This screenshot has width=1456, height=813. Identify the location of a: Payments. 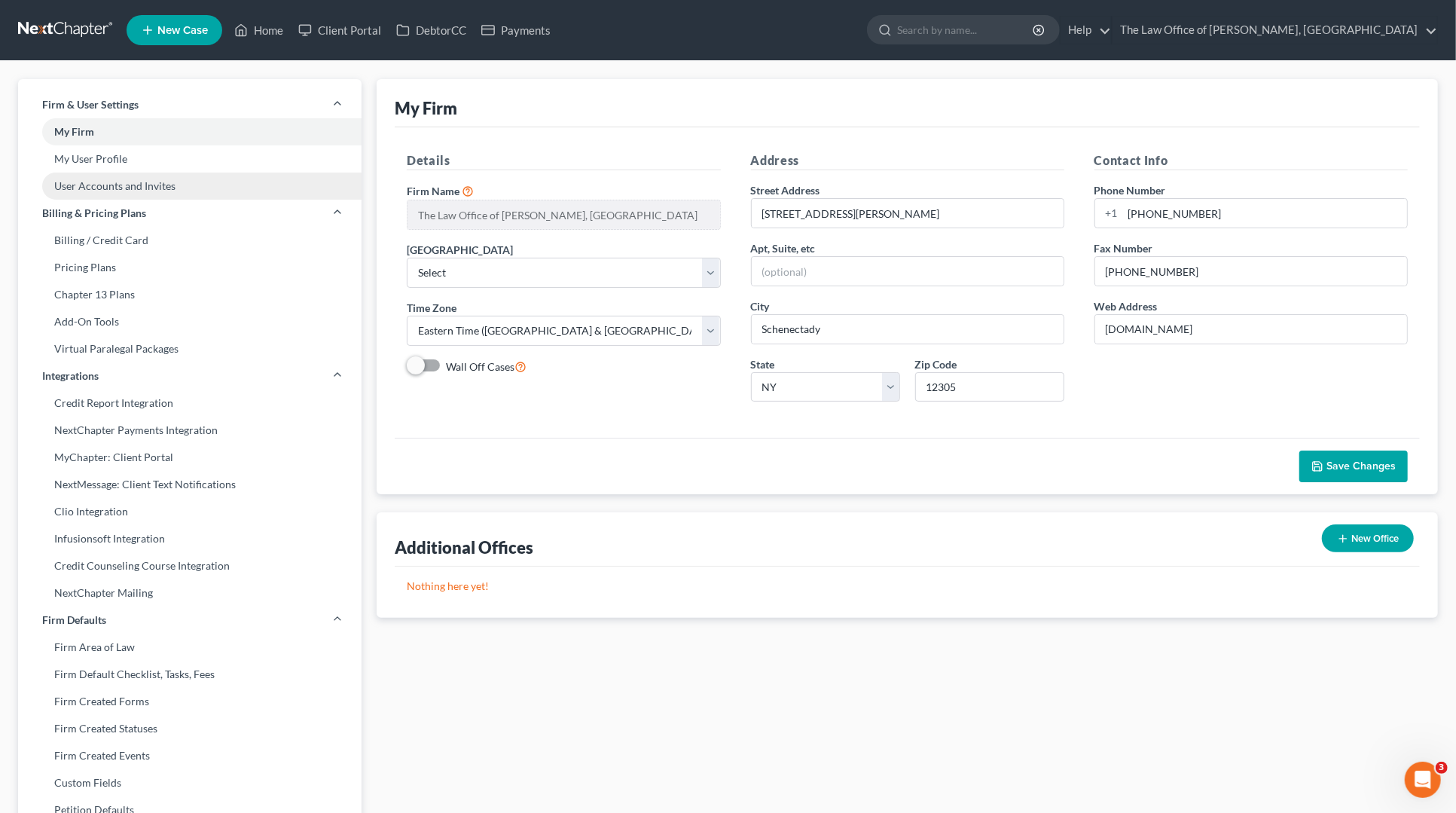
(516, 30).